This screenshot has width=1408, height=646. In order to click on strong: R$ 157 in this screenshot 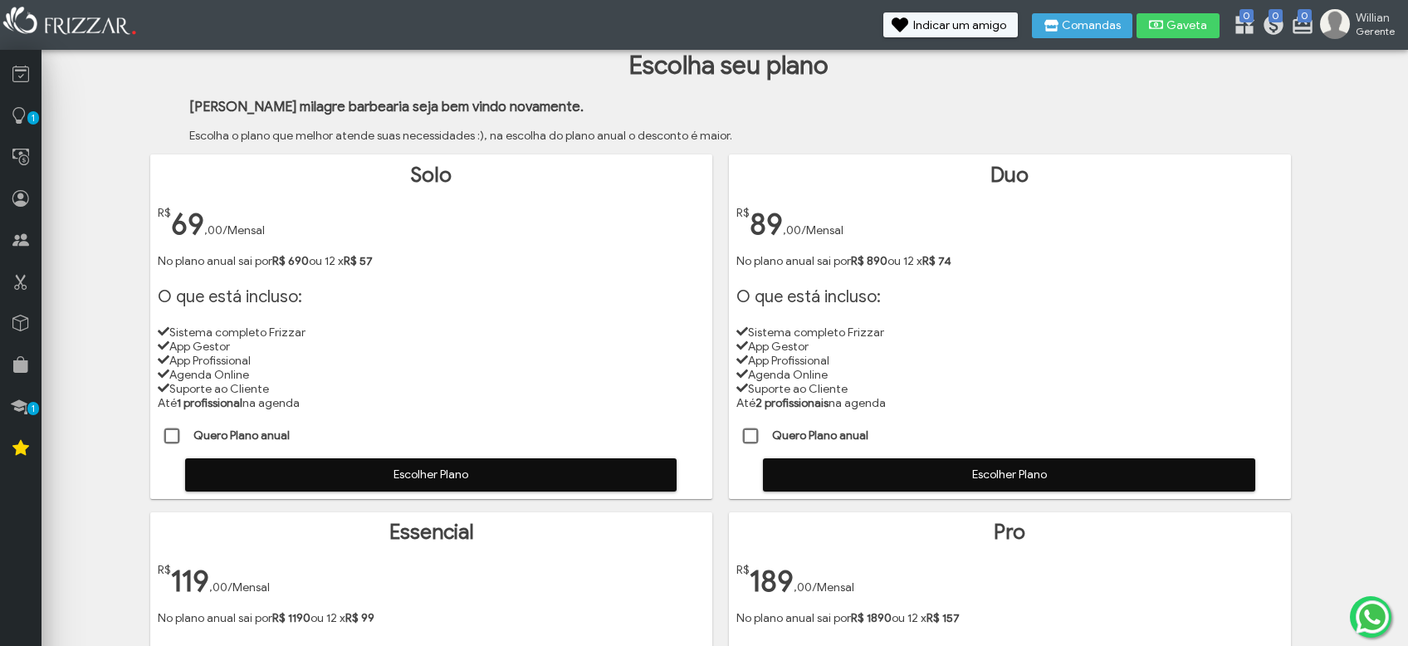, I will do `click(943, 617)`.